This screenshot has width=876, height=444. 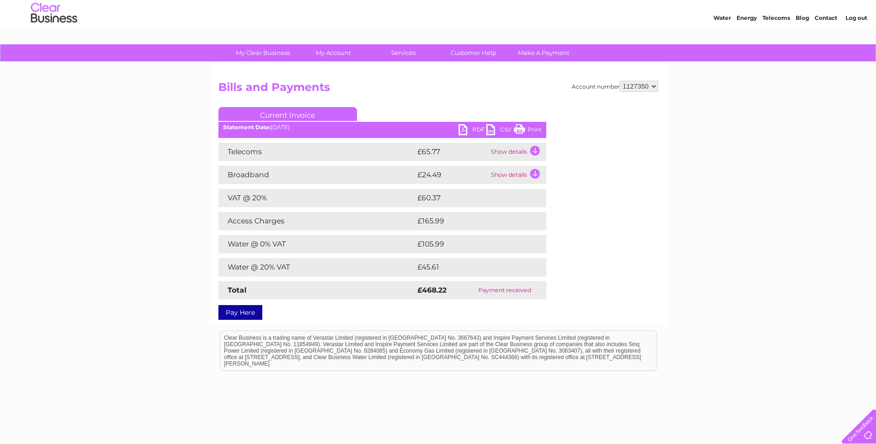 I want to click on a: Make A Payment, so click(x=543, y=53).